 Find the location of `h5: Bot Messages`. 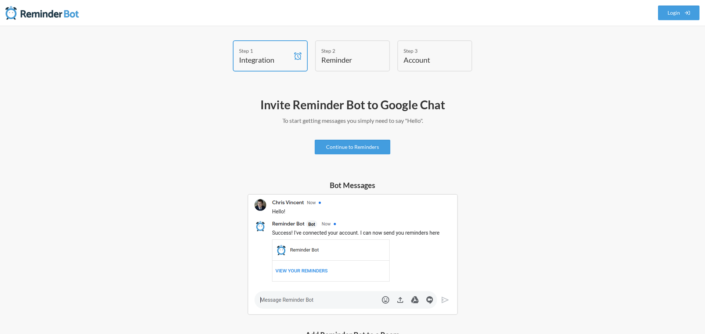

h5: Bot Messages is located at coordinates (352, 185).